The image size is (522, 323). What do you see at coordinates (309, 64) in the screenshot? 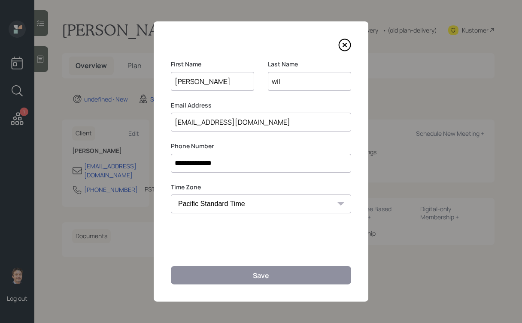
I see `label: Last Name` at bounding box center [309, 64].